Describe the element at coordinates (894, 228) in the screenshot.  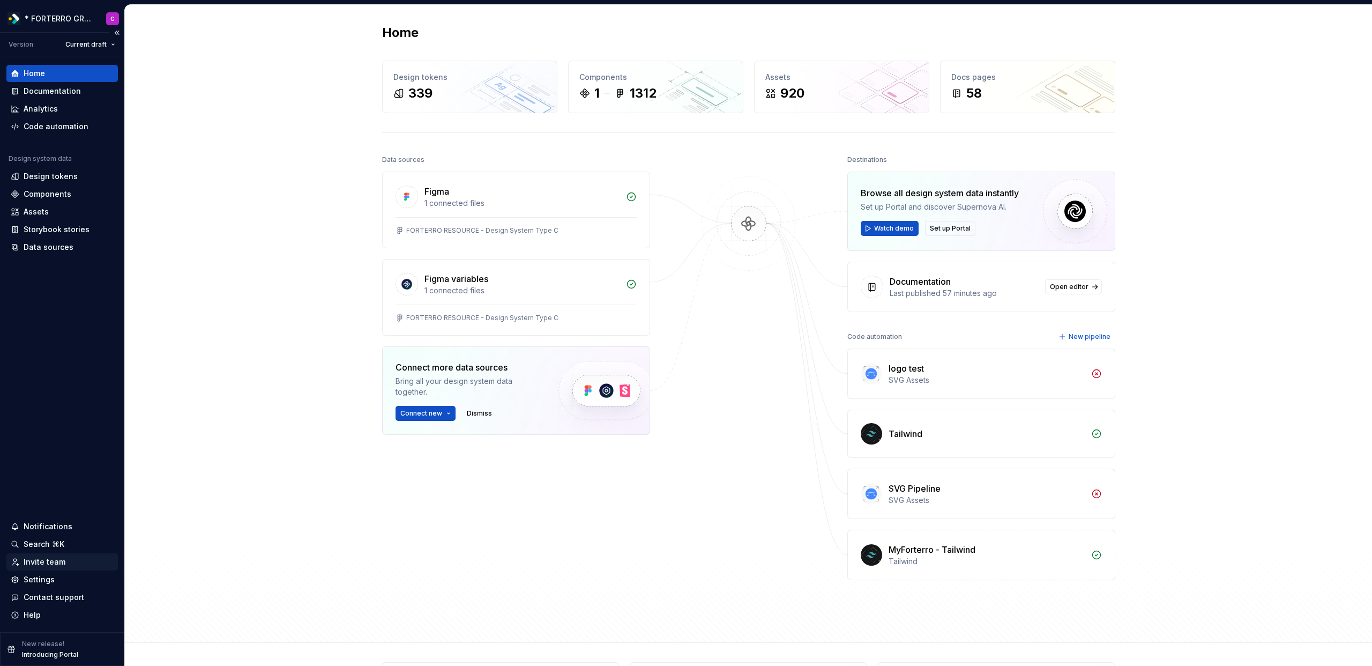
I see `span: Watch demo` at that location.